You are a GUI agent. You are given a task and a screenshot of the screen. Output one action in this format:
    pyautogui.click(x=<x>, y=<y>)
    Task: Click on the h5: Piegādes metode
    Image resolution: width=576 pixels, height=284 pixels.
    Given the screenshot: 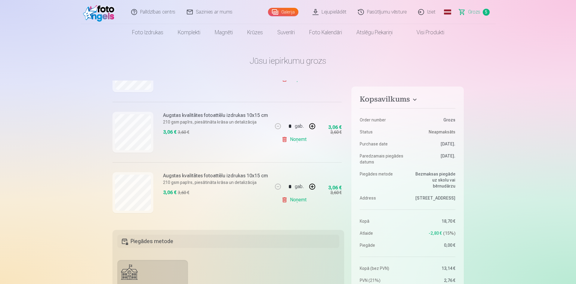 What is the action you would take?
    pyautogui.click(x=228, y=241)
    